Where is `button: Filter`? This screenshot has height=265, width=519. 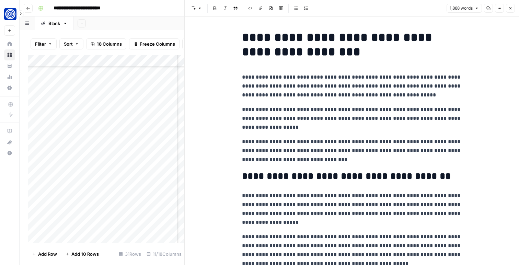
button: Filter is located at coordinates (44, 44).